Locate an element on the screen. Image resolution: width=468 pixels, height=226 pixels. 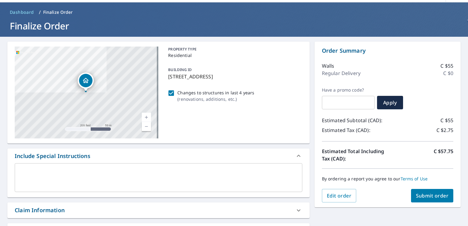
button: Apply is located at coordinates (390, 103).